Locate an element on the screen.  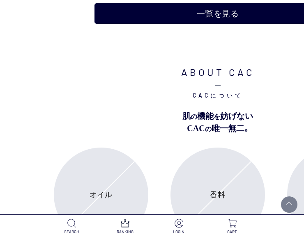
p: オイル is located at coordinates (101, 195).